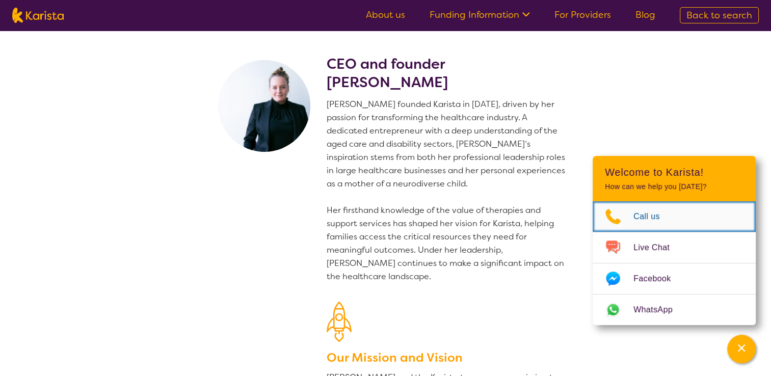 This screenshot has width=771, height=376. I want to click on a: Back to search, so click(719, 15).